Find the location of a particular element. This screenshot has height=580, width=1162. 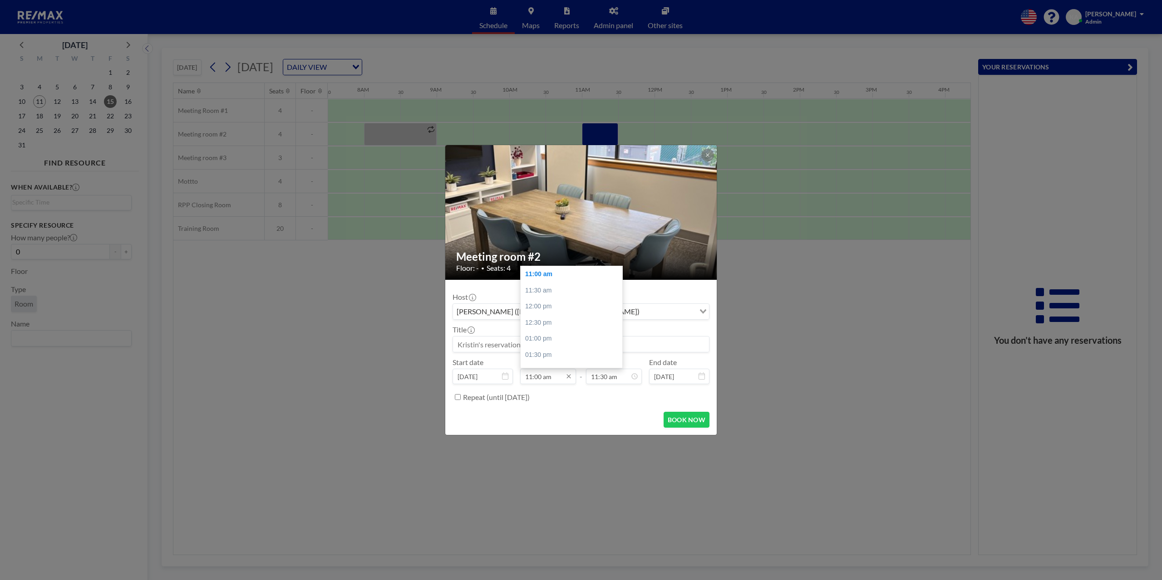

div: 12:00 pm is located at coordinates (574, 307).